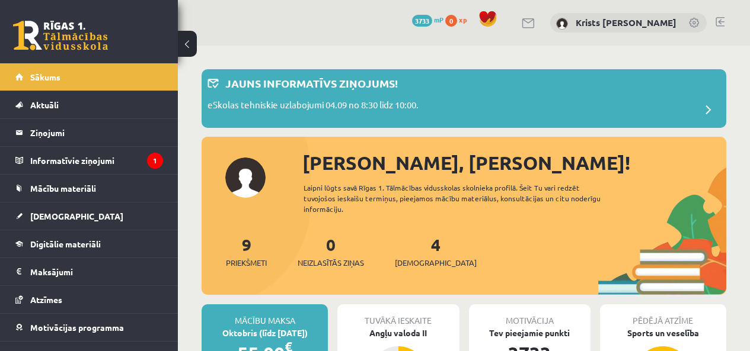 The image size is (750, 351). I want to click on a: Jauns informatīvs ziņojums! eSkolas tehniskie uzlabojumi 04.09 no 8:30 līdz 10:00., so click(463, 98).